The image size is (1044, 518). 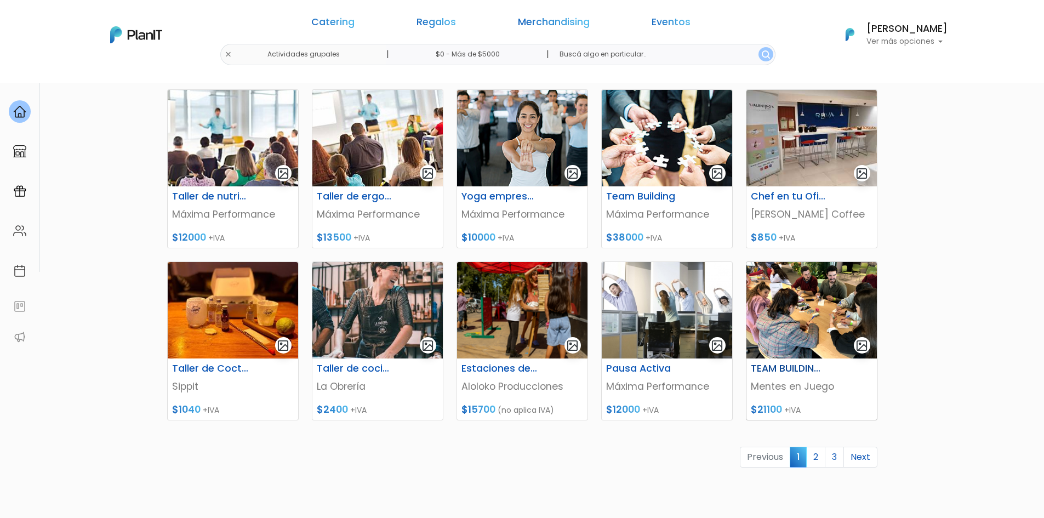 I want to click on a: Next, so click(x=861, y=457).